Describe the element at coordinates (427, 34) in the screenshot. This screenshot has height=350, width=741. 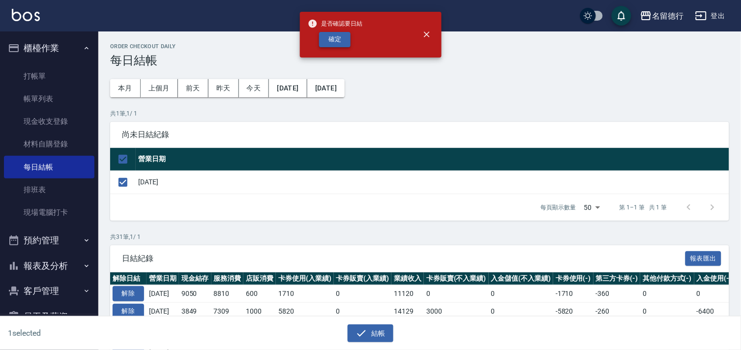
I see `button: close` at that location.